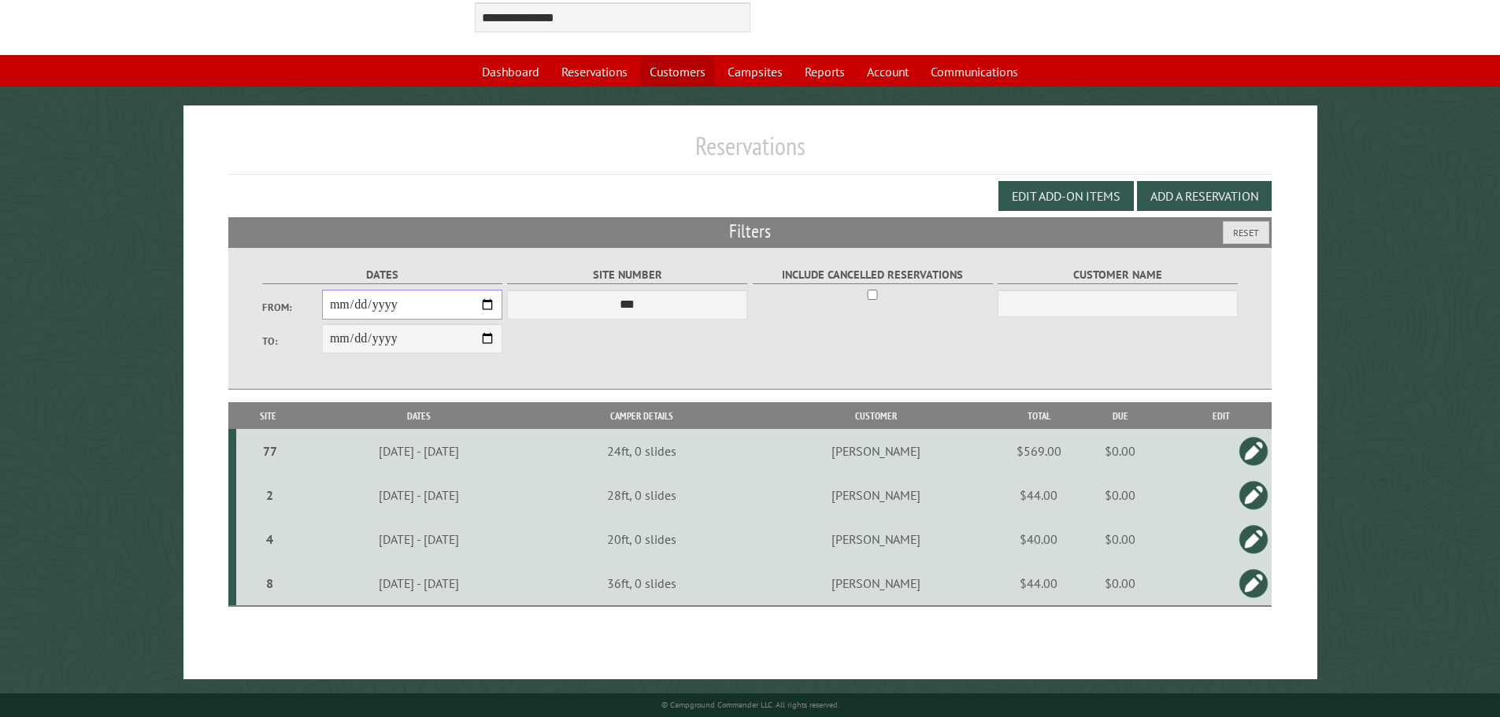 The image size is (1500, 717). I want to click on label: From:, so click(292, 307).